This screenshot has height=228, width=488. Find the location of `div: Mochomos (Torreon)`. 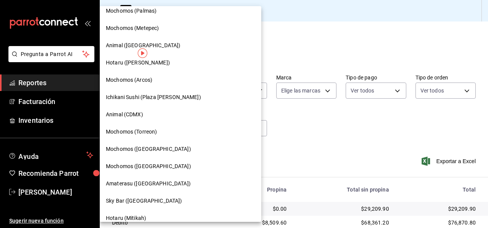

div: Mochomos (Torreon) is located at coordinates (180, 132).